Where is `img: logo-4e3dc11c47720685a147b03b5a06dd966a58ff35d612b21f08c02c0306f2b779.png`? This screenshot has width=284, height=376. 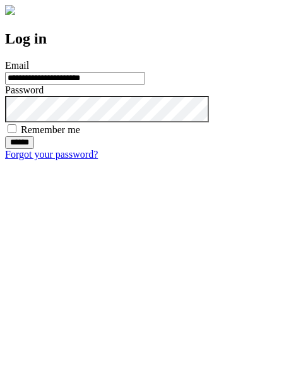
img: logo-4e3dc11c47720685a147b03b5a06dd966a58ff35d612b21f08c02c0306f2b779.png is located at coordinates (10, 10).